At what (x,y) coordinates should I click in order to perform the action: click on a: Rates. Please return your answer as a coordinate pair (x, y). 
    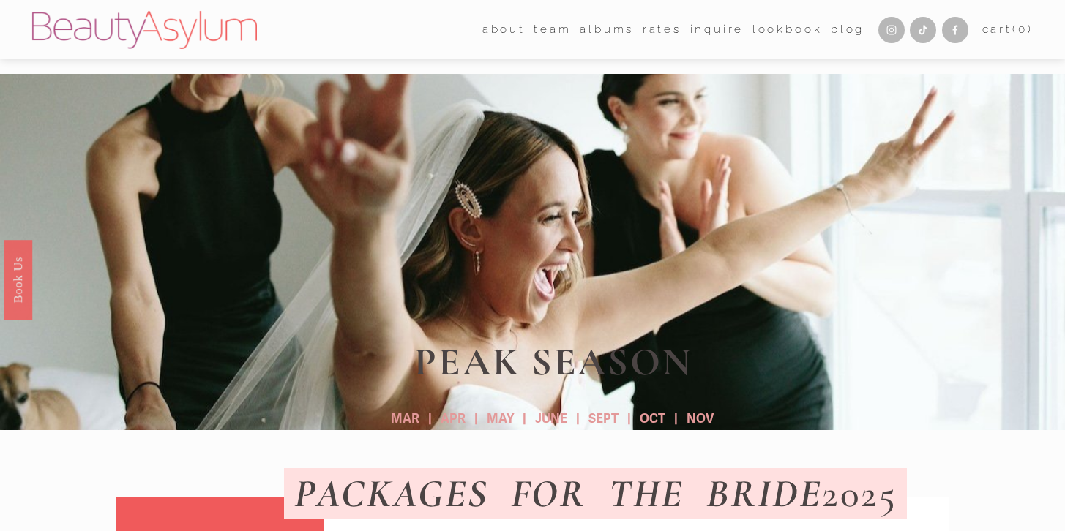
    Looking at the image, I should click on (661, 29).